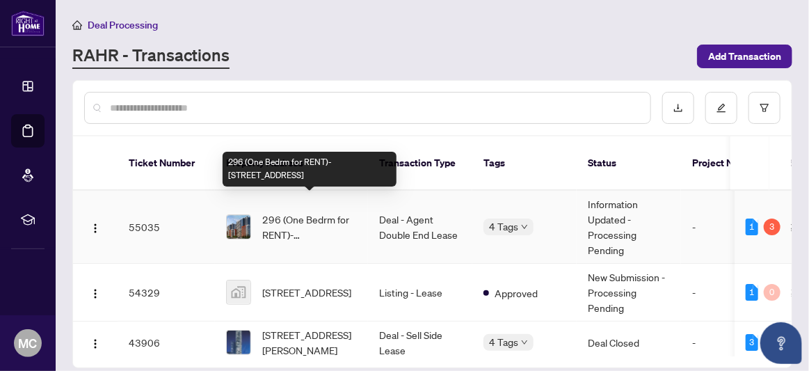  What do you see at coordinates (781, 343) in the screenshot?
I see `button: Open asap` at bounding box center [781, 343].